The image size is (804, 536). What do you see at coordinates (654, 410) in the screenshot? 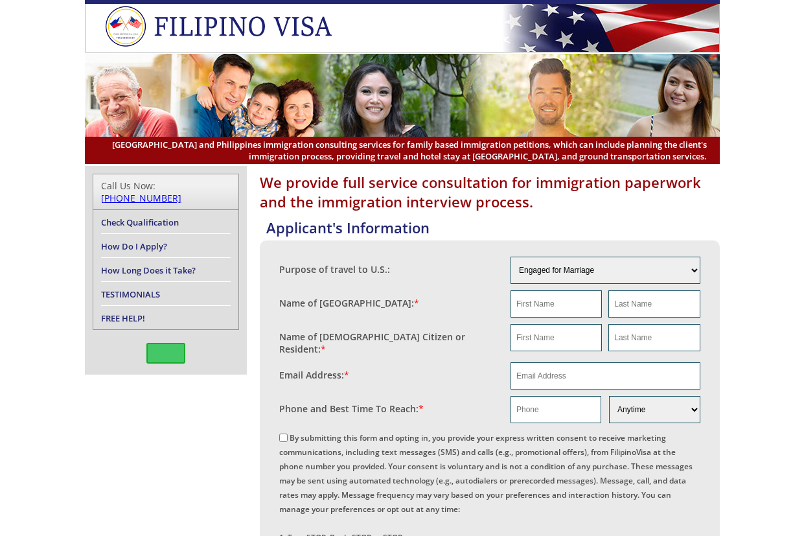
I see `select: Phone and Best Reach Time are required.` at bounding box center [654, 410].